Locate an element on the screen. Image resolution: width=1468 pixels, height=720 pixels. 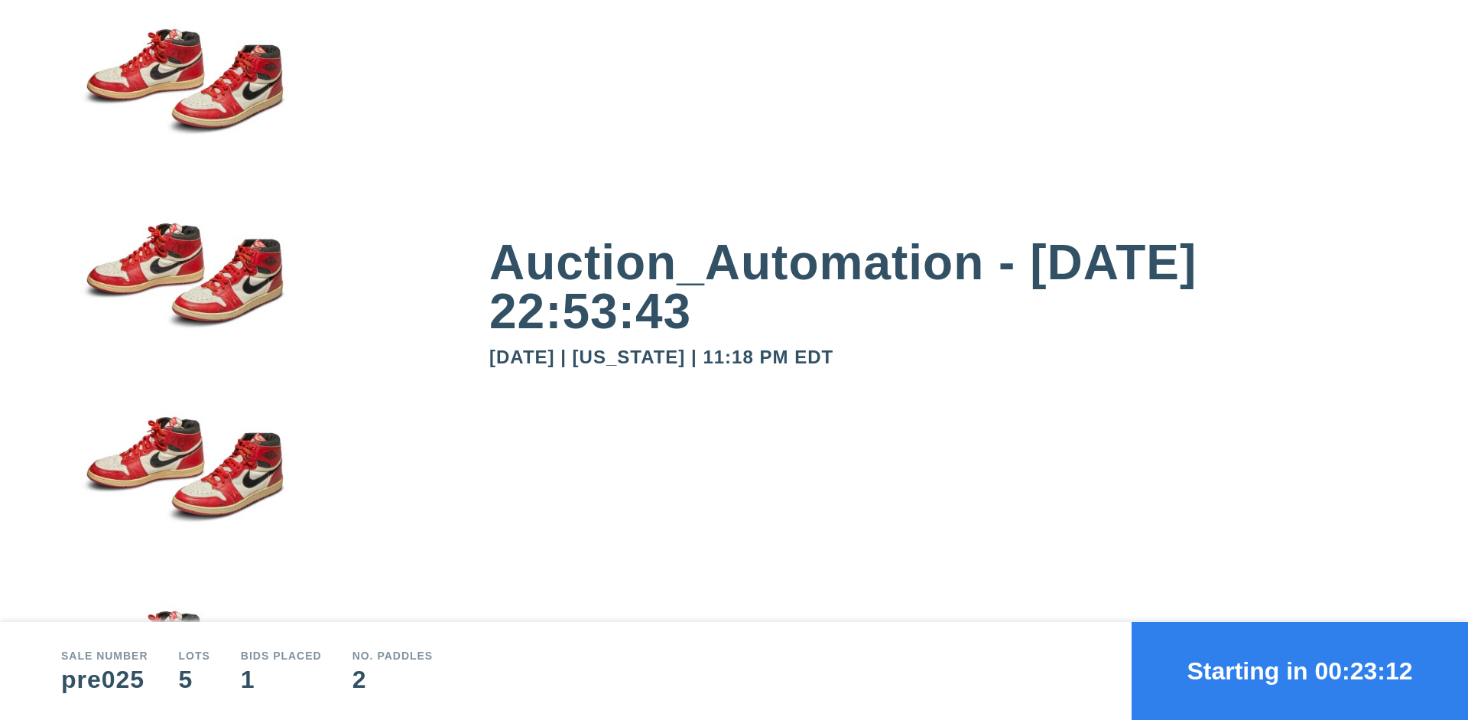
div: 5 is located at coordinates (194, 679).